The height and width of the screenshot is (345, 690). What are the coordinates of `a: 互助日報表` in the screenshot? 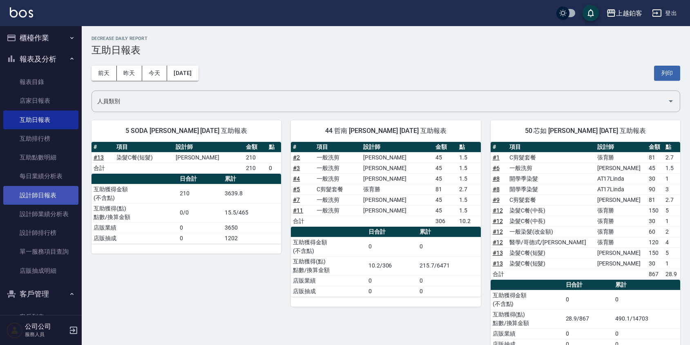 It's located at (41, 120).